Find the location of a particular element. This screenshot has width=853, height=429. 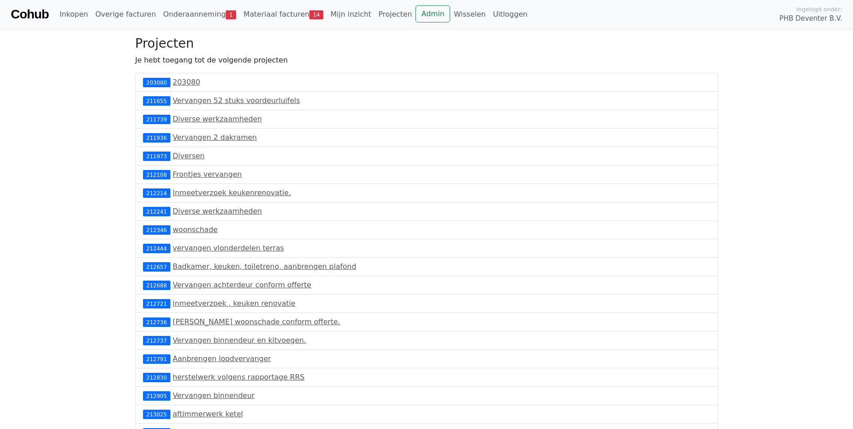

a: Aanbrengen loodvervanger is located at coordinates (222, 359).